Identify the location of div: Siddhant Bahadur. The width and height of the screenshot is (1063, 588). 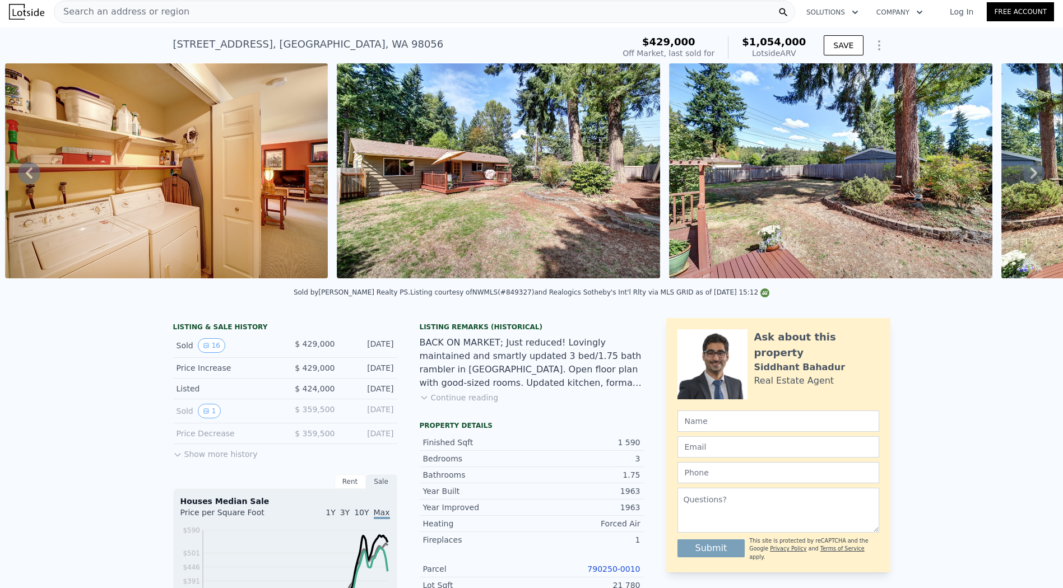
(800, 368).